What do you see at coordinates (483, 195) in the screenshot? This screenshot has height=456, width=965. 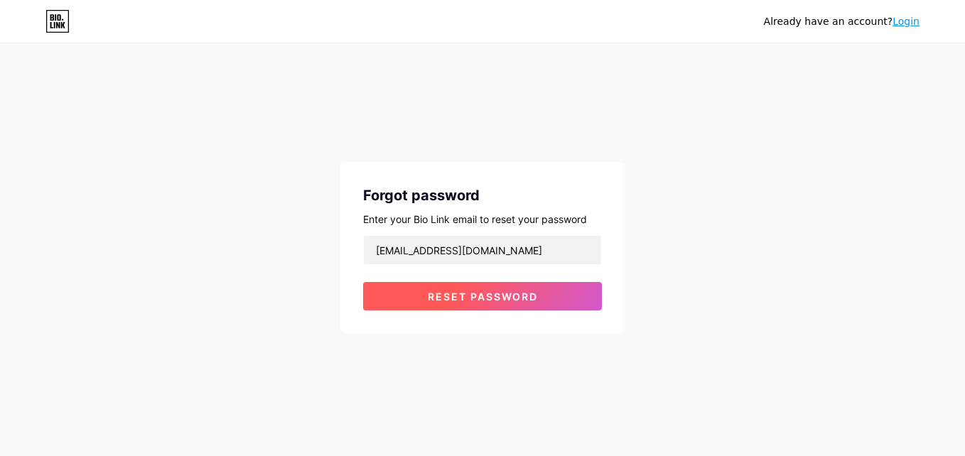 I see `div: Forgot password` at bounding box center [483, 195].